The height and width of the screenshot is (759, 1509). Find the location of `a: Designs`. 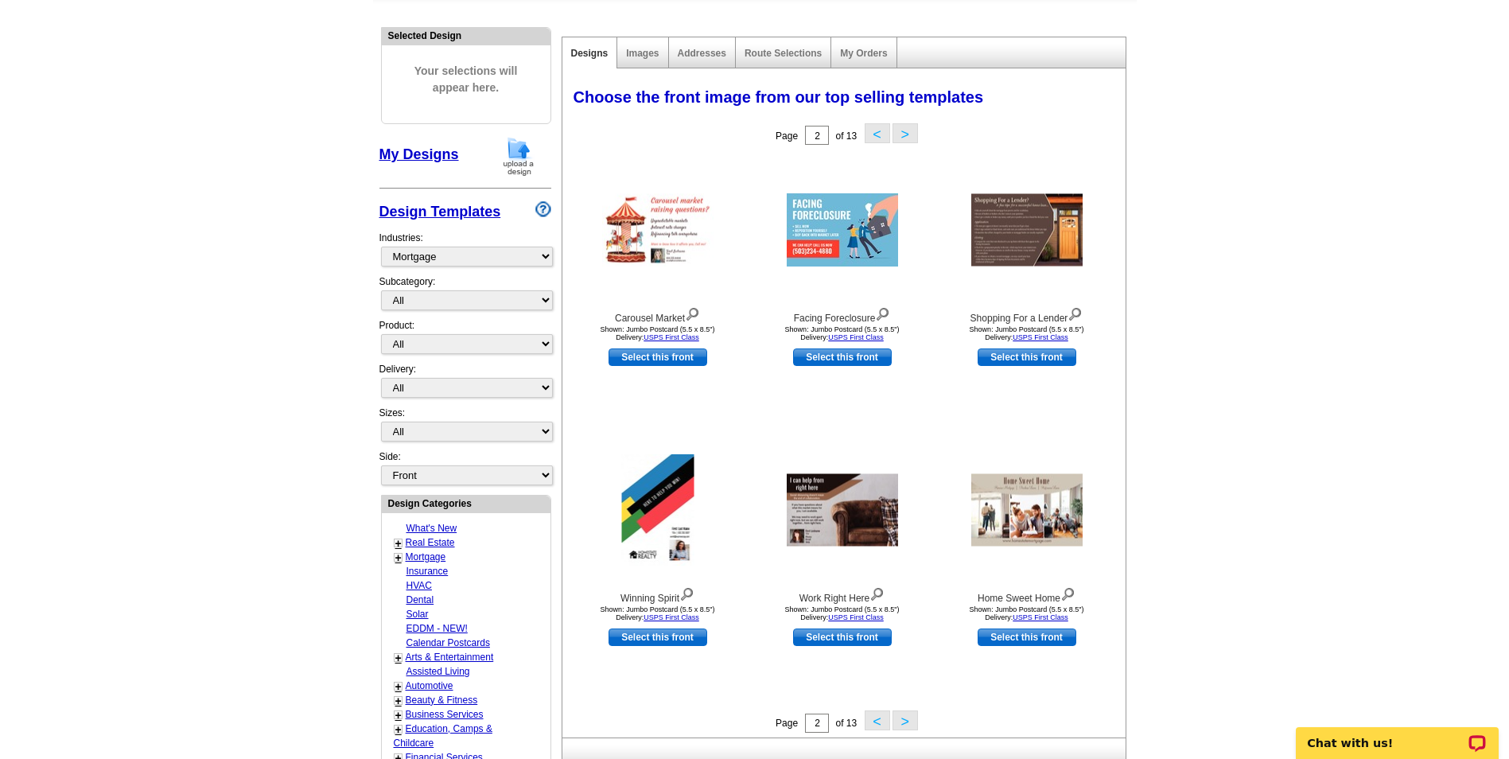

a: Designs is located at coordinates (589, 53).